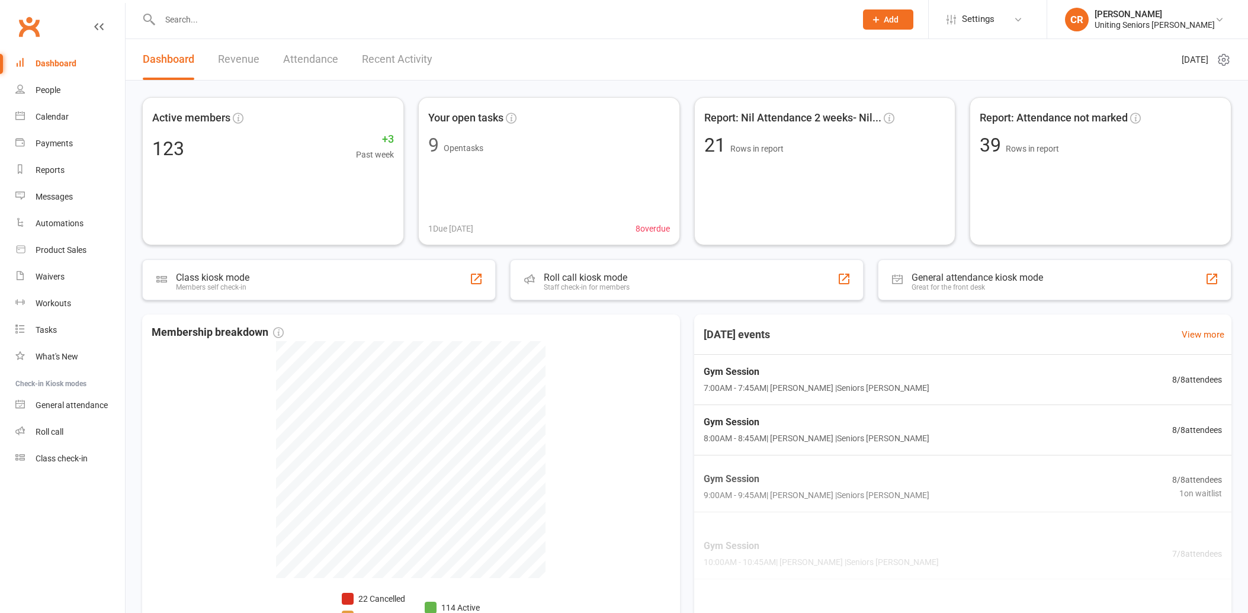 This screenshot has width=1248, height=613. Describe the element at coordinates (375, 155) in the screenshot. I see `span: Past week` at that location.